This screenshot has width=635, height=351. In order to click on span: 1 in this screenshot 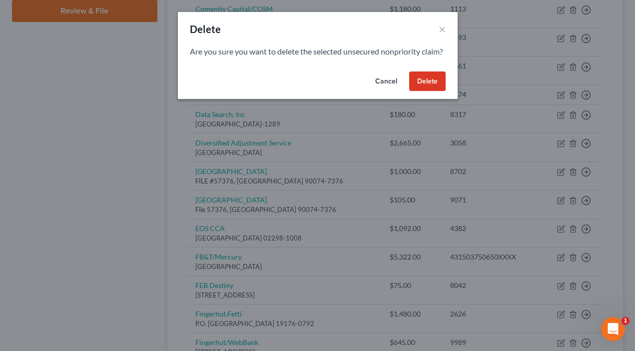, I will do `click(626, 321)`.